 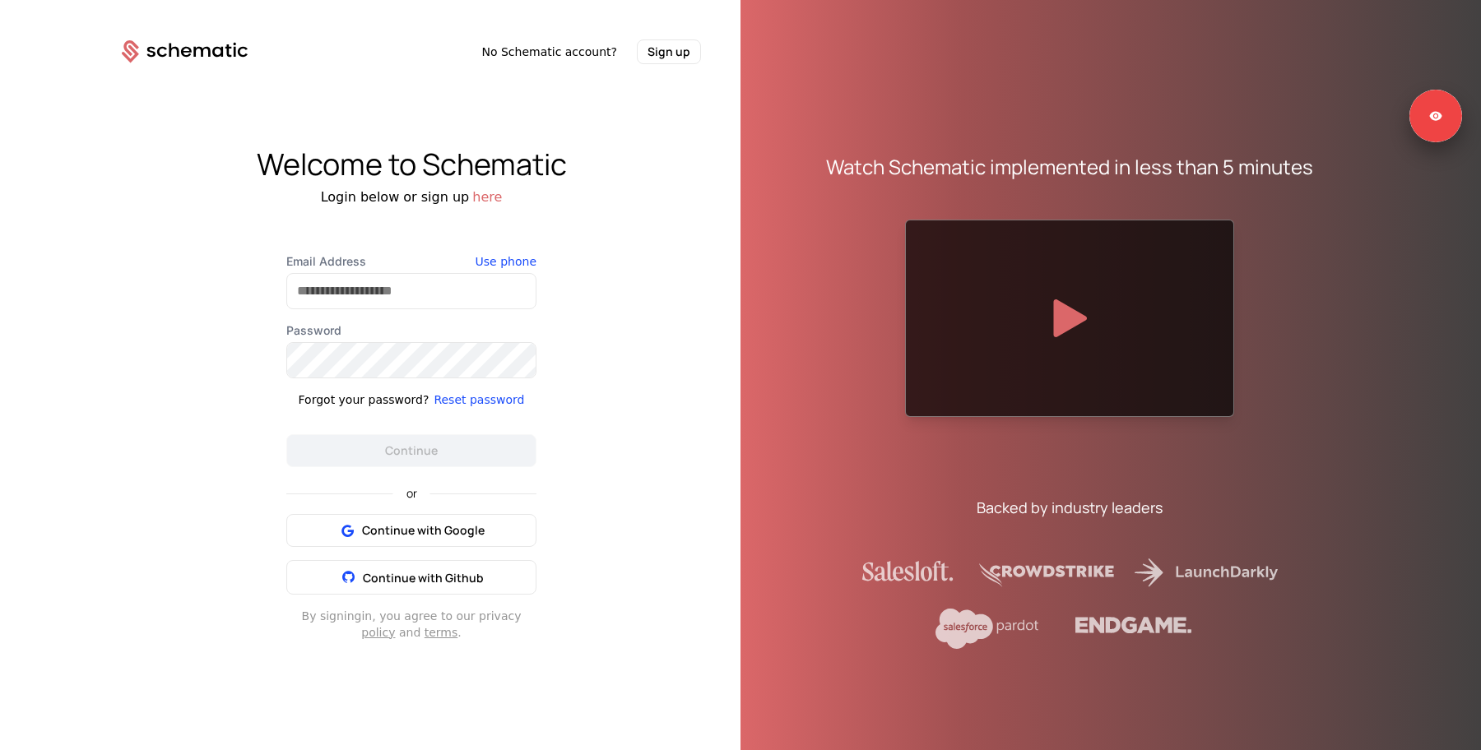 I want to click on div: Login below or sign up, so click(x=411, y=197).